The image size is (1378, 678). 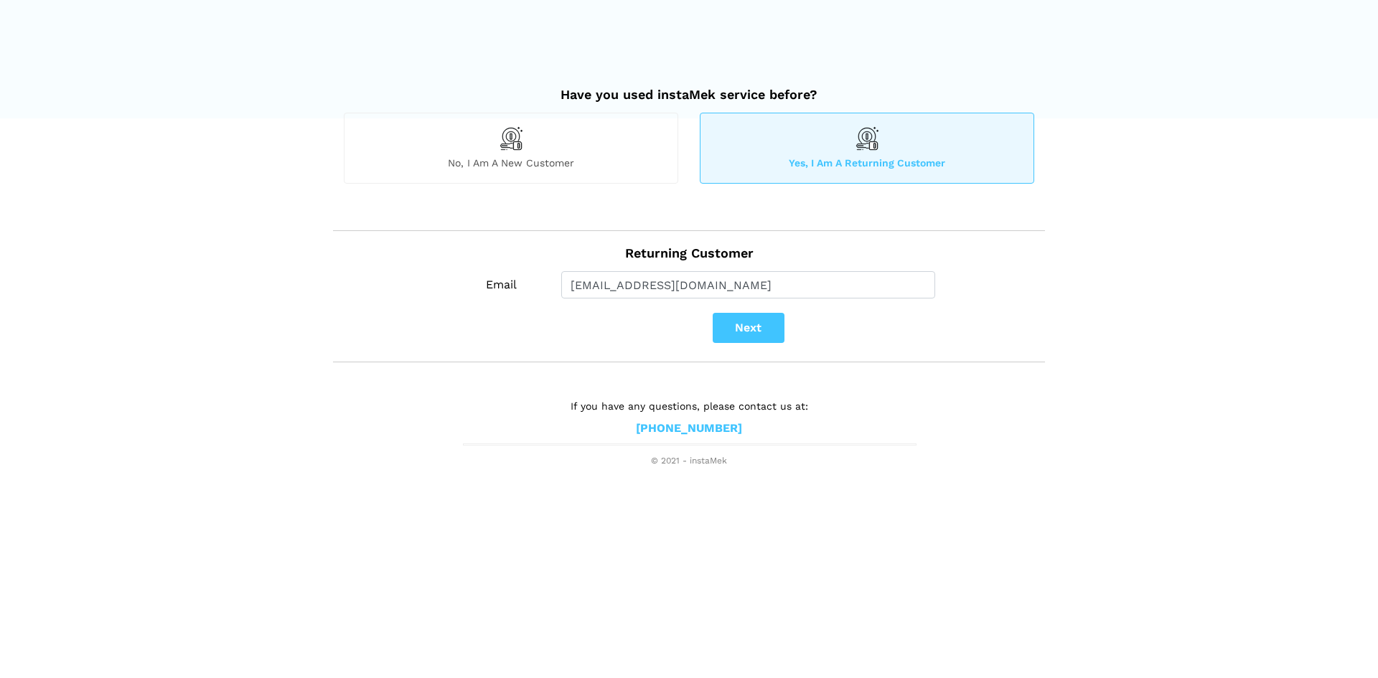 What do you see at coordinates (689, 246) in the screenshot?
I see `h2: Returning Customer` at bounding box center [689, 246].